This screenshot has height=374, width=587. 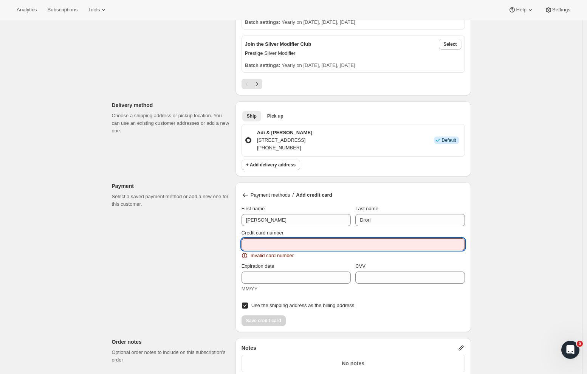 I want to click on p: Payment methods, so click(x=270, y=195).